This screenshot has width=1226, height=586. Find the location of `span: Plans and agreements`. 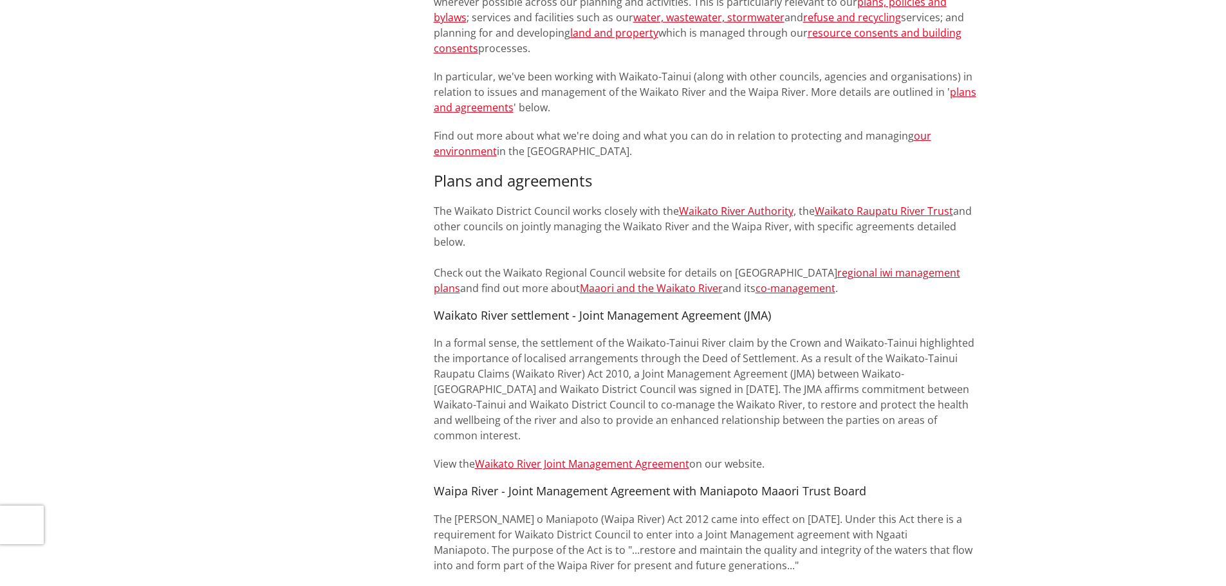

span: Plans and agreements is located at coordinates (513, 180).